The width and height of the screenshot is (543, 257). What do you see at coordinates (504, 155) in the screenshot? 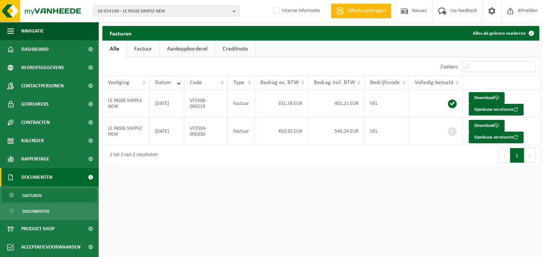
I see `button: Previous` at bounding box center [504, 155].